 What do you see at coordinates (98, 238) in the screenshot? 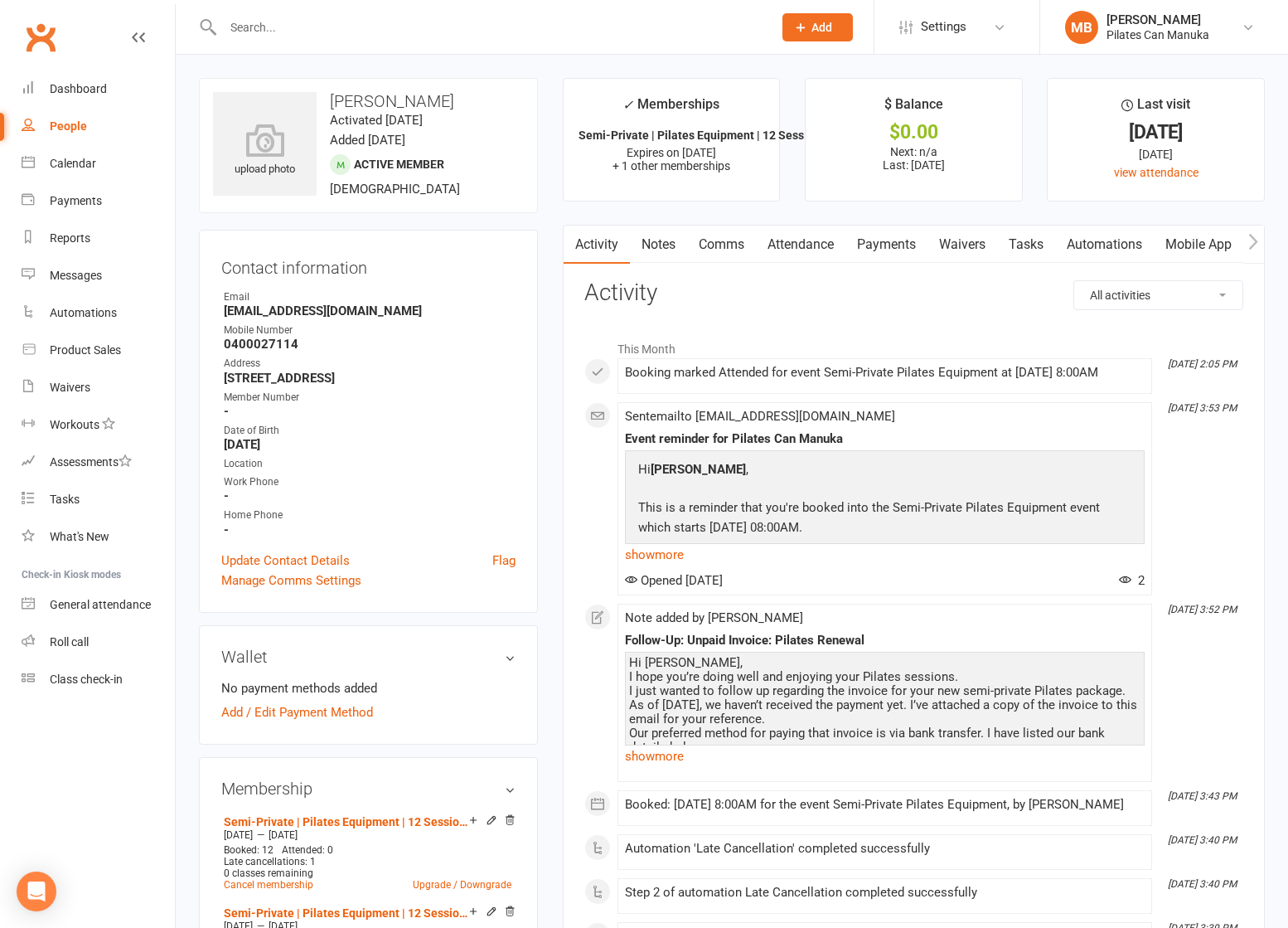
I see `a: Reports` at bounding box center [98, 238].